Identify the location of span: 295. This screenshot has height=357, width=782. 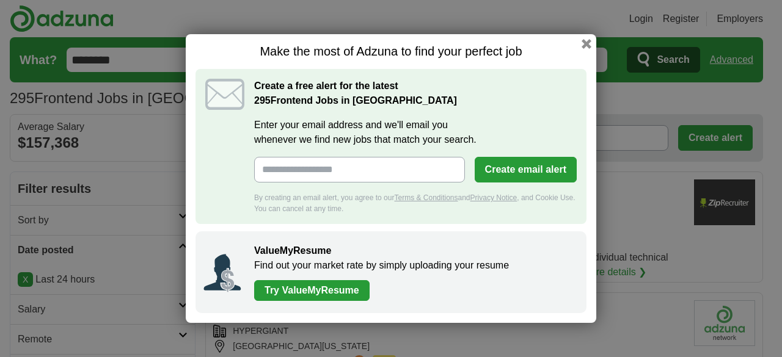
(262, 101).